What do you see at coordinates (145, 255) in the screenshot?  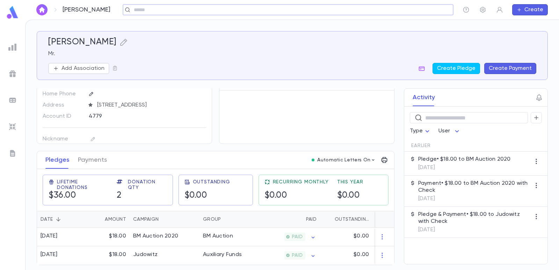 I see `div: Judowitz` at bounding box center [145, 255].